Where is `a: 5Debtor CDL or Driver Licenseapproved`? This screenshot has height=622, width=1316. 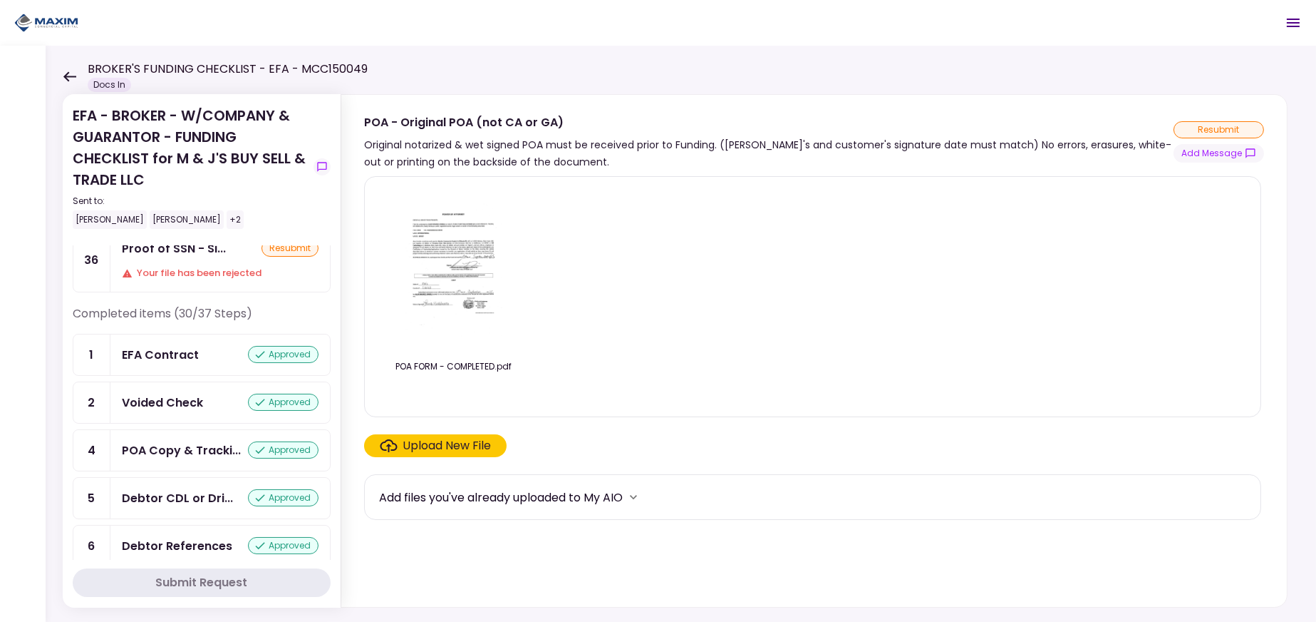
a: 5Debtor CDL or Driver Licenseapproved is located at coordinates (202, 498).